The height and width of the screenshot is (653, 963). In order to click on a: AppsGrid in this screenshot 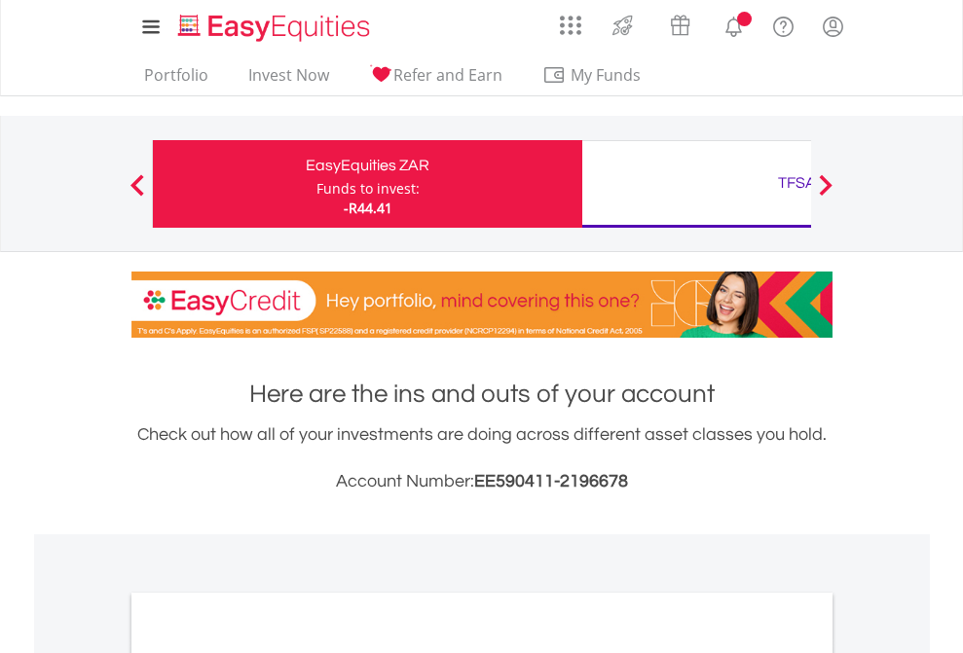, I will do `click(571, 20)`.